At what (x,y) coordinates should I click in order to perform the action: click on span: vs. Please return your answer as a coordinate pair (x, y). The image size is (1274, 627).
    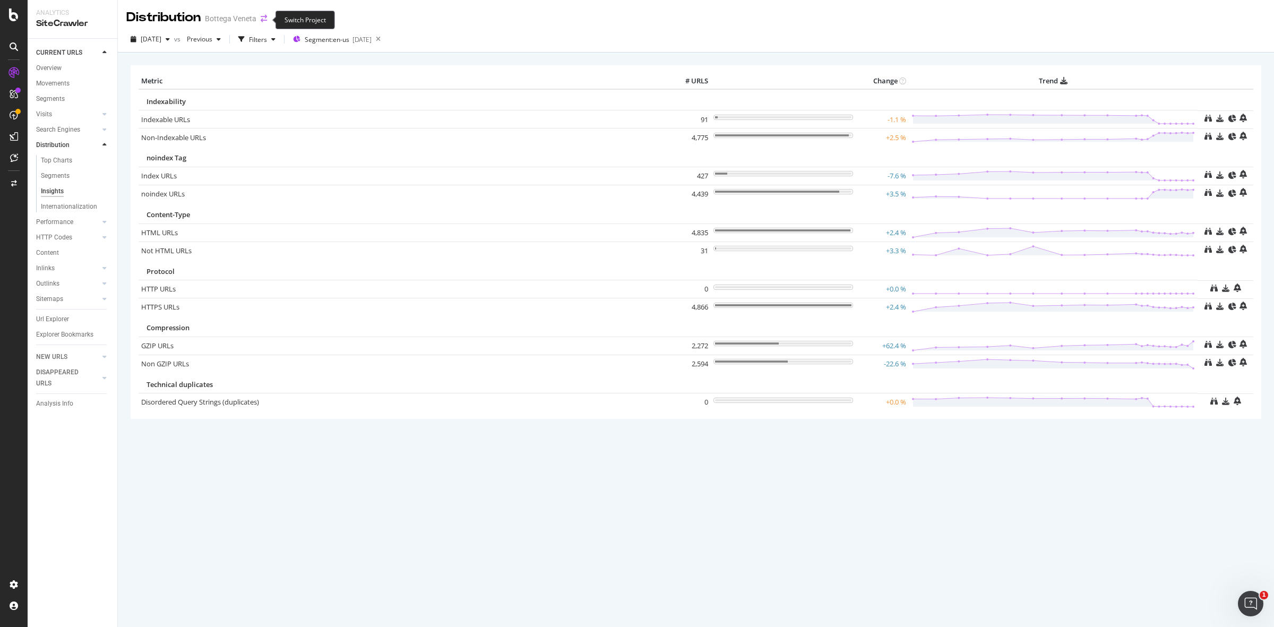
    Looking at the image, I should click on (178, 39).